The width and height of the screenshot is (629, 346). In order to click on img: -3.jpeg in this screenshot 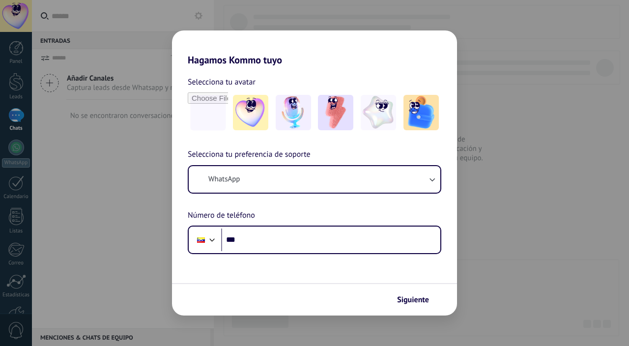, I will do `click(336, 113)`.